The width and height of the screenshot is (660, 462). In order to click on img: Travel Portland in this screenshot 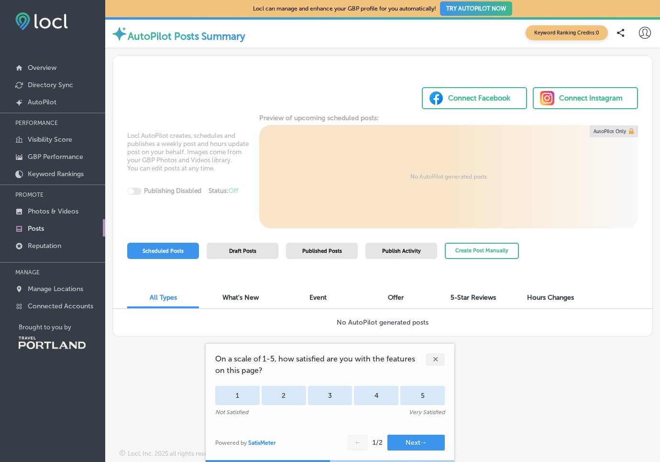, I will do `click(52, 343)`.